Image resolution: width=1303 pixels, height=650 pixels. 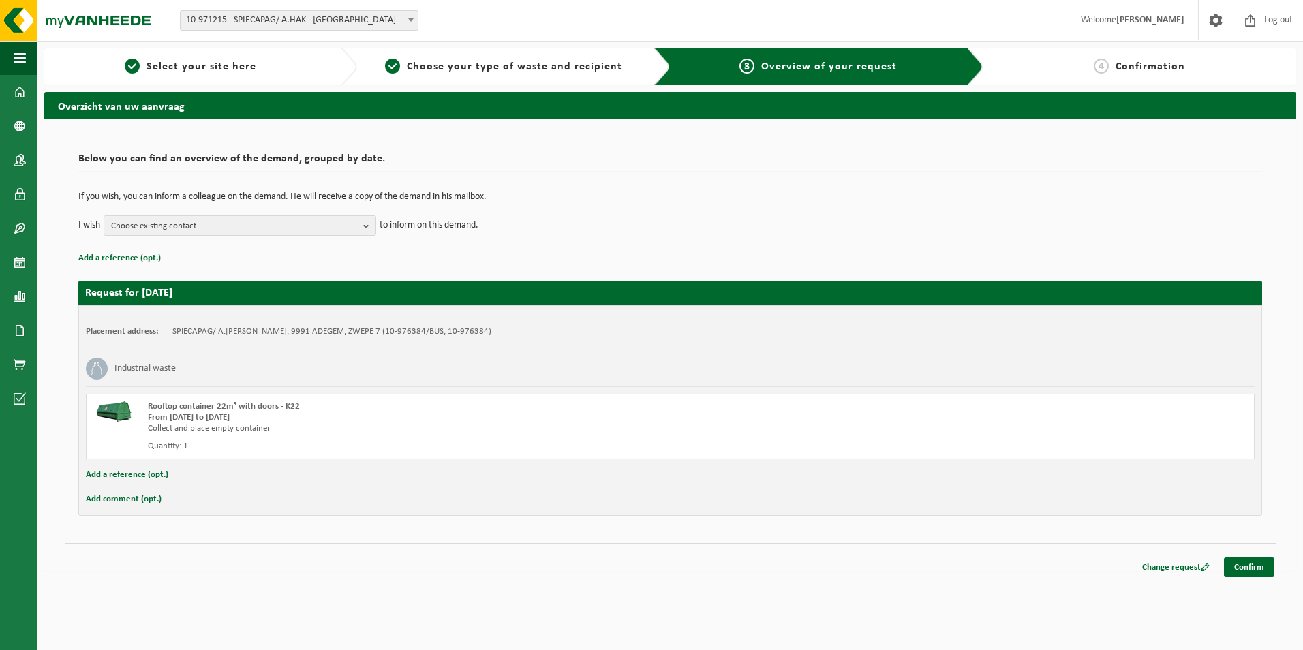 I want to click on span: 10-971215 - SPIECAPAG/ A.HAK - BRUGGE, so click(x=299, y=20).